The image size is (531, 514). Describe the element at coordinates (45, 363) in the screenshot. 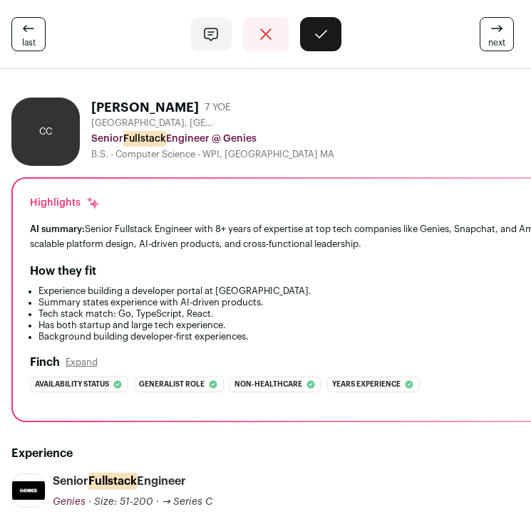

I see `h2: Finch` at that location.